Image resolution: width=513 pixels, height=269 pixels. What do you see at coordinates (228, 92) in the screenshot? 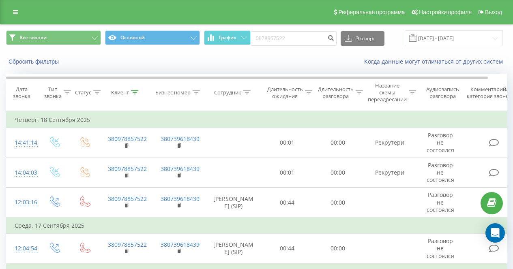
I see `div: Сотрудник` at bounding box center [228, 92].